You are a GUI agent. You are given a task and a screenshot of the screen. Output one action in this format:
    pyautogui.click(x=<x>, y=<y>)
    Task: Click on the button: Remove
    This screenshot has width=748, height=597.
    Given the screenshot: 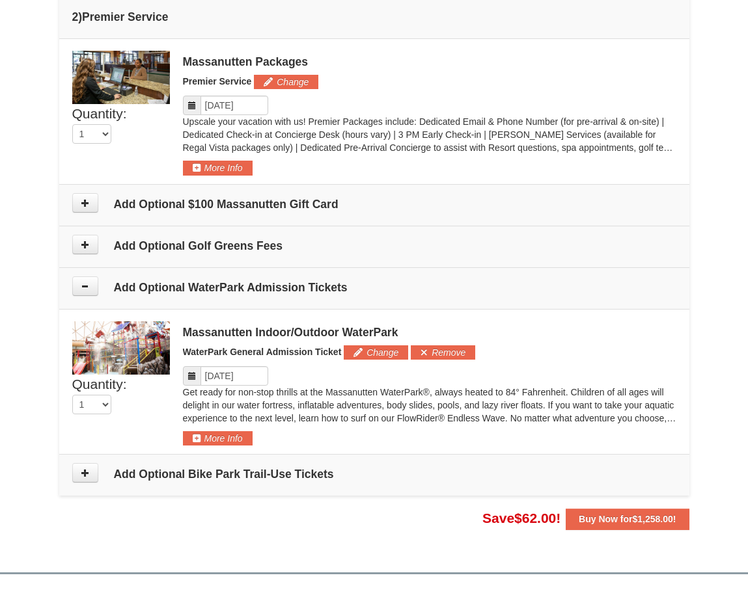 What is the action you would take?
    pyautogui.click(x=442, y=353)
    